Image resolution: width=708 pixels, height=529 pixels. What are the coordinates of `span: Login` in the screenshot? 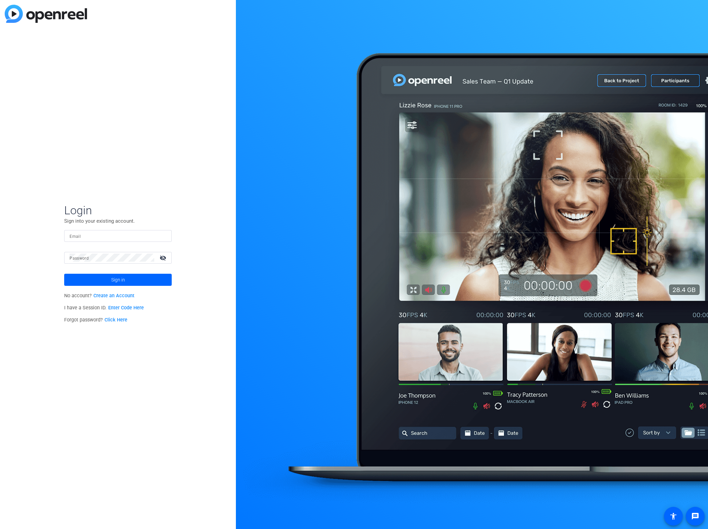 It's located at (118, 210).